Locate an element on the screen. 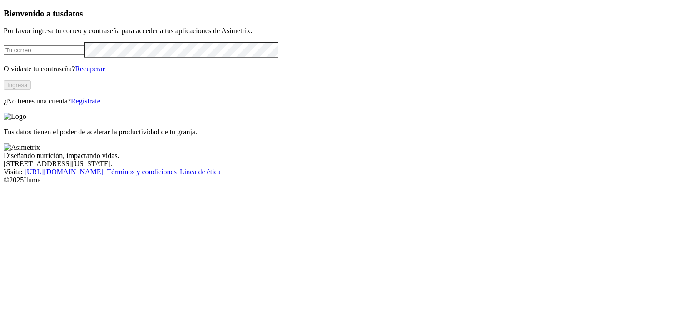 Image resolution: width=694 pixels, height=335 pixels. a: Línea de ética is located at coordinates (200, 172).